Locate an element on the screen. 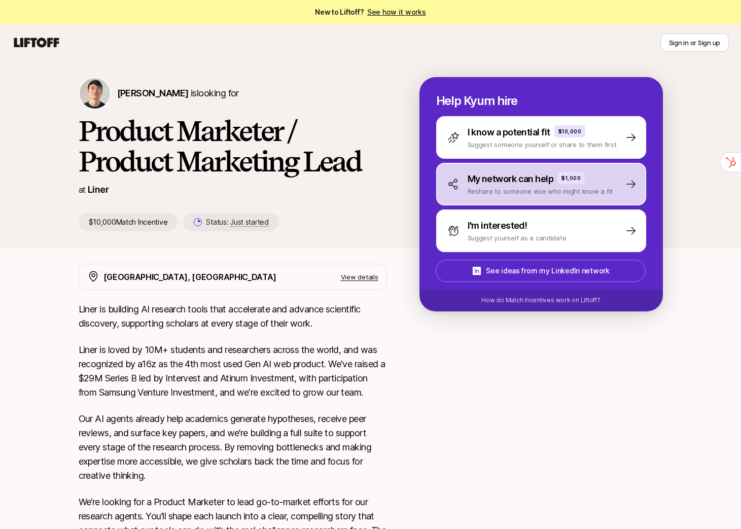  span: New to Liftoff? is located at coordinates (370, 12).